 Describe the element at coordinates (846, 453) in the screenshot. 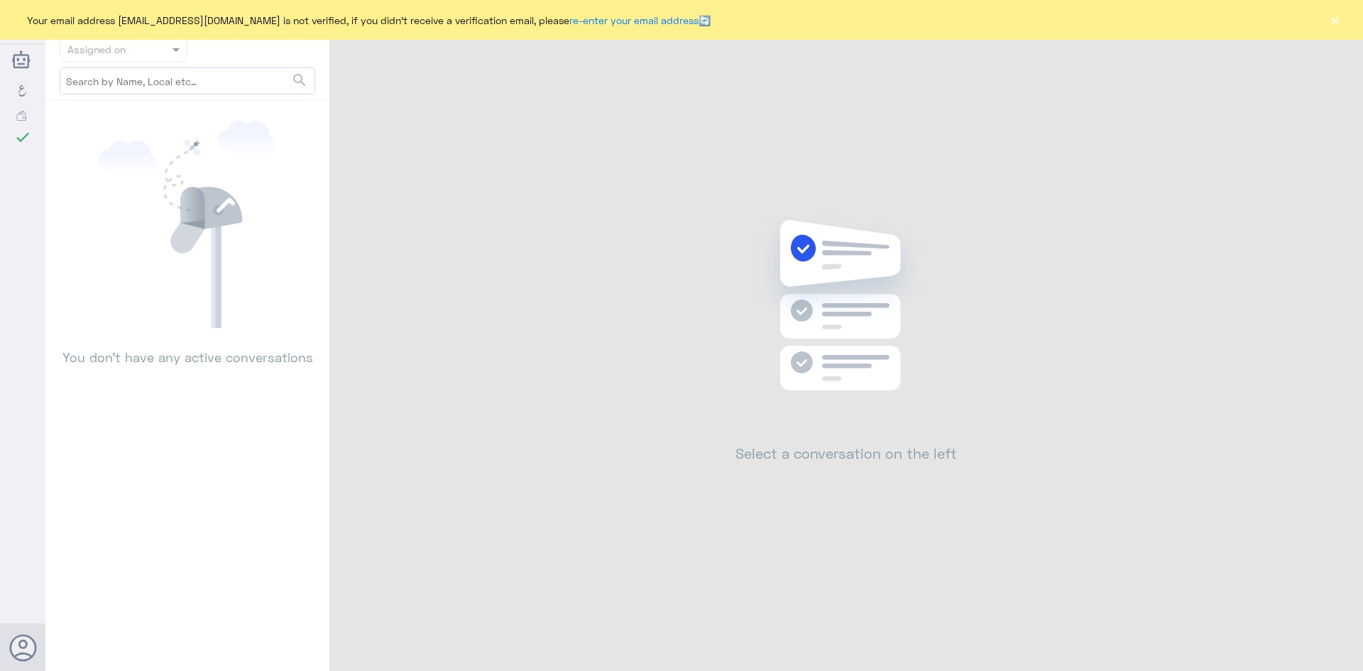

I see `h2: Select a conversation on the left` at that location.